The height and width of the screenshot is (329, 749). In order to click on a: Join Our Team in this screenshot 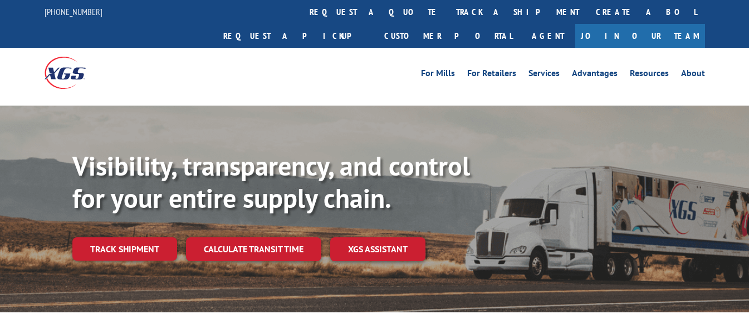, I will do `click(639, 36)`.